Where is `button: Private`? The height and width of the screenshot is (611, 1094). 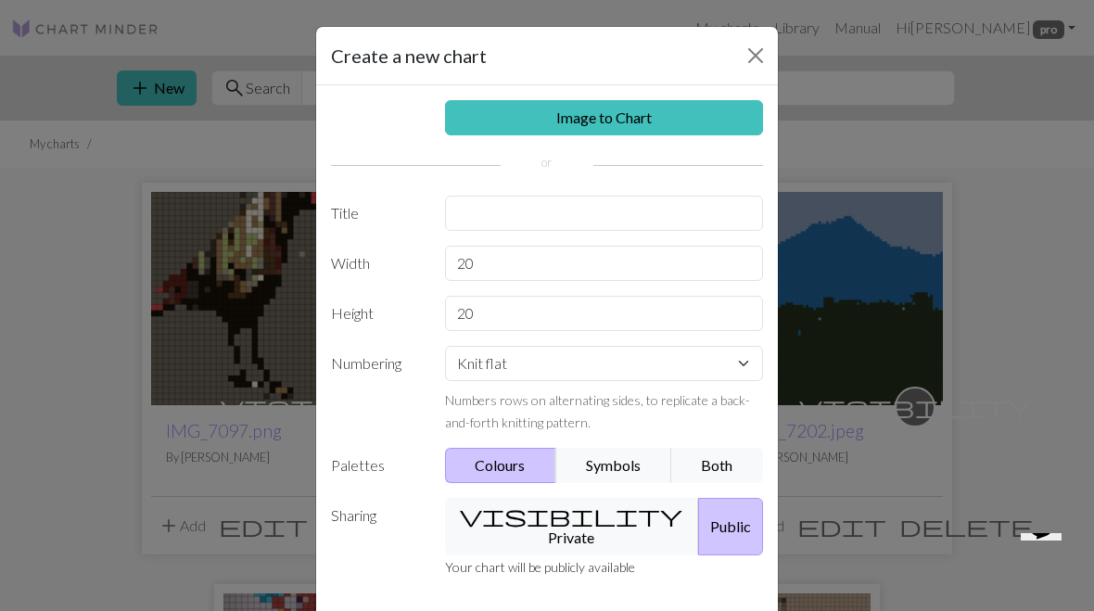 button: Private is located at coordinates (572, 527).